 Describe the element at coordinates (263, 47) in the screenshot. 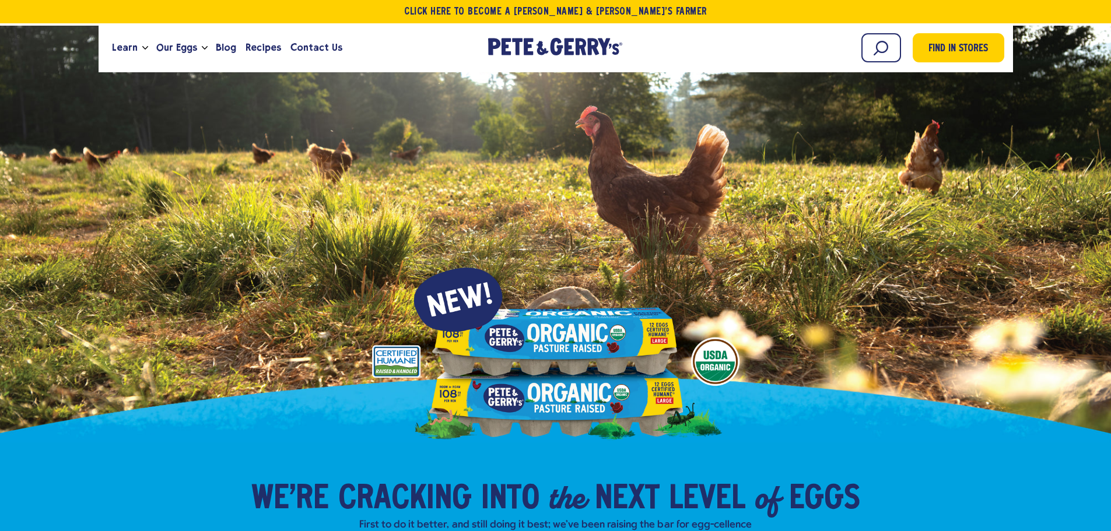

I see `span: Recipes` at that location.